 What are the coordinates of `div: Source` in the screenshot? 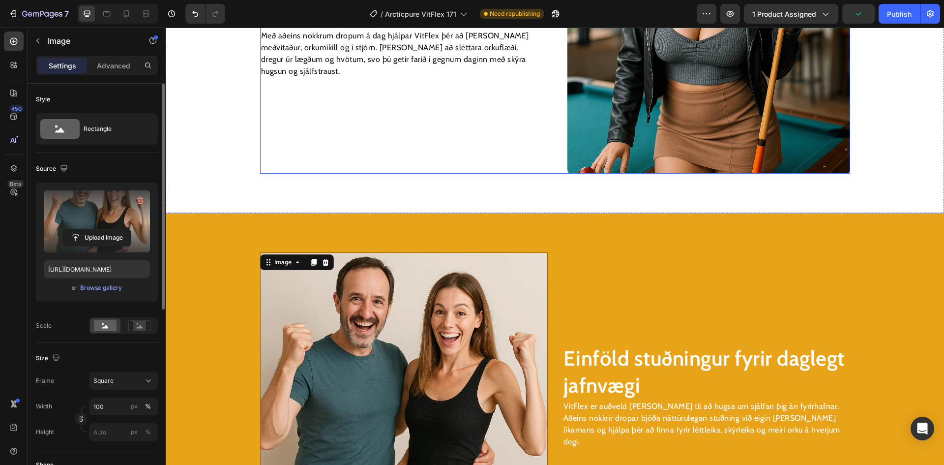 It's located at (53, 169).